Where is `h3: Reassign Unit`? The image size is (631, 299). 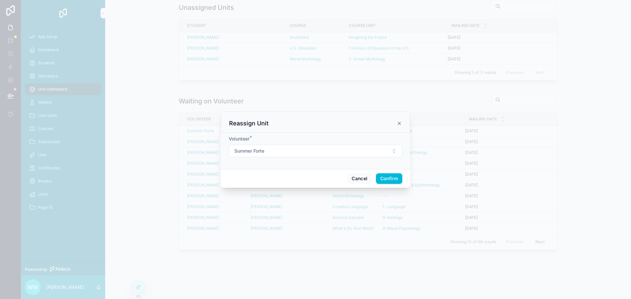 h3: Reassign Unit is located at coordinates (249, 124).